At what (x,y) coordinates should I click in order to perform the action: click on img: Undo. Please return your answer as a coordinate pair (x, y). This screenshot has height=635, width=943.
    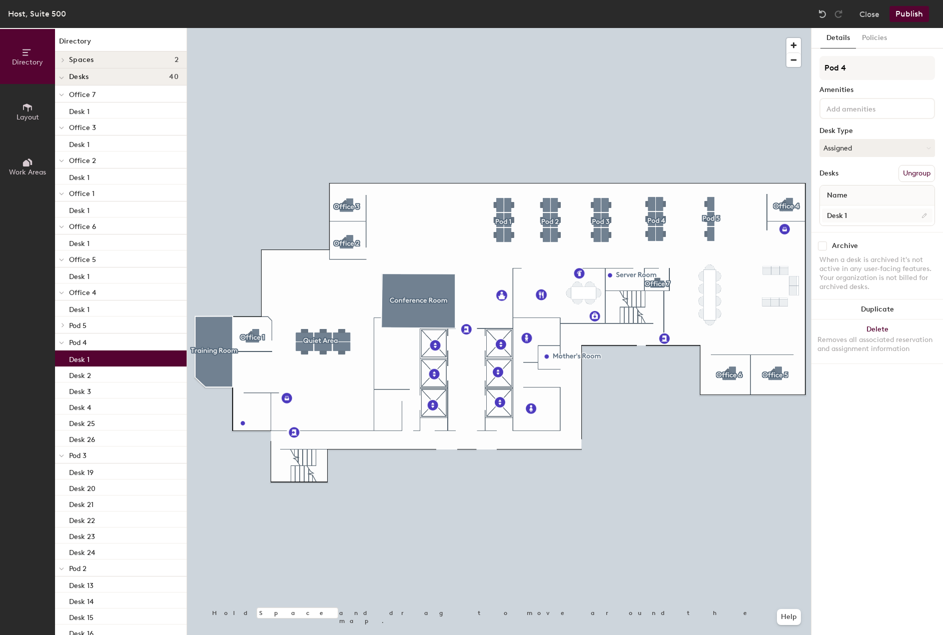
    Looking at the image, I should click on (822, 14).